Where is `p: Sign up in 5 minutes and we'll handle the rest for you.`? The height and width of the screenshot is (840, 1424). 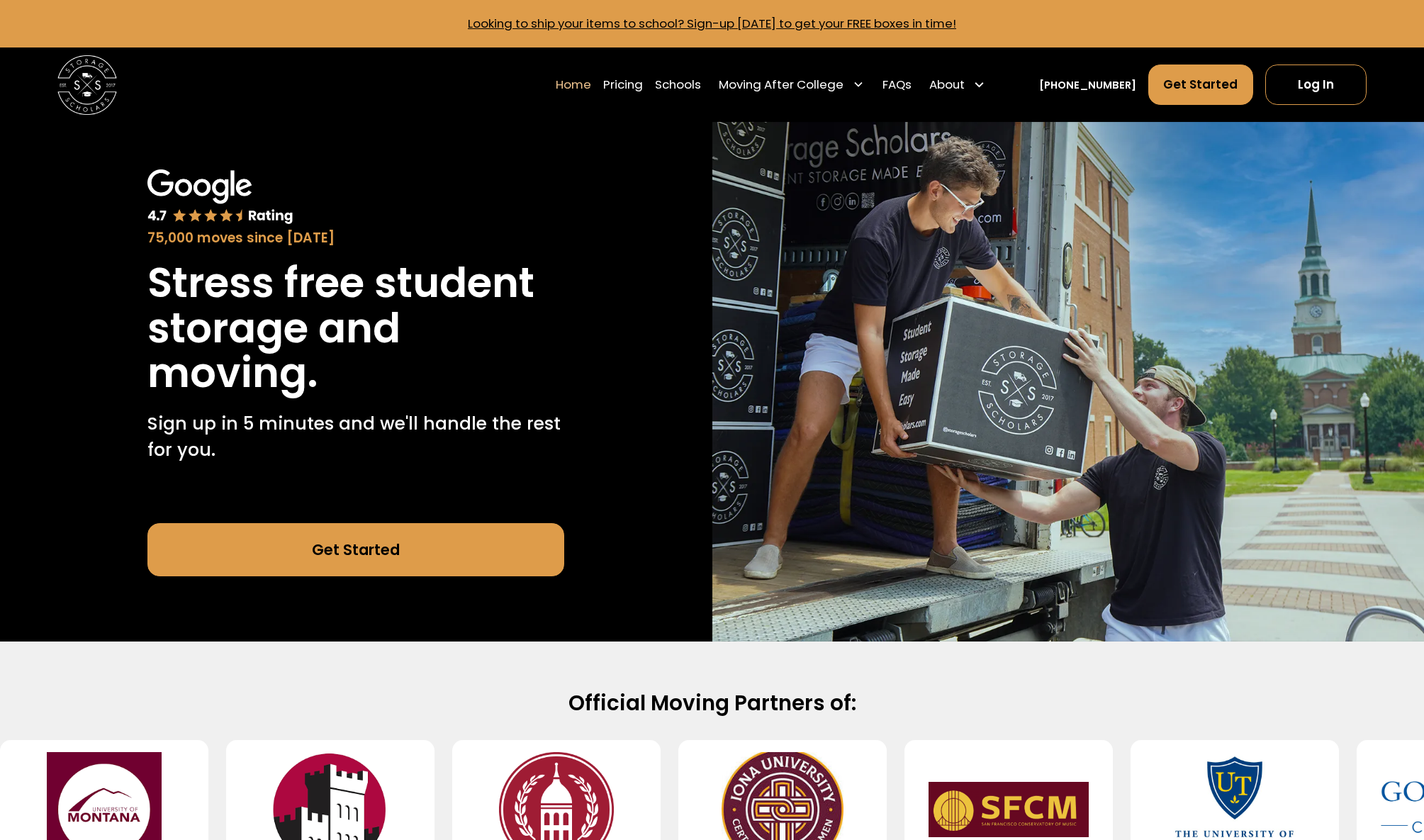 p: Sign up in 5 minutes and we'll handle the rest for you. is located at coordinates (356, 437).